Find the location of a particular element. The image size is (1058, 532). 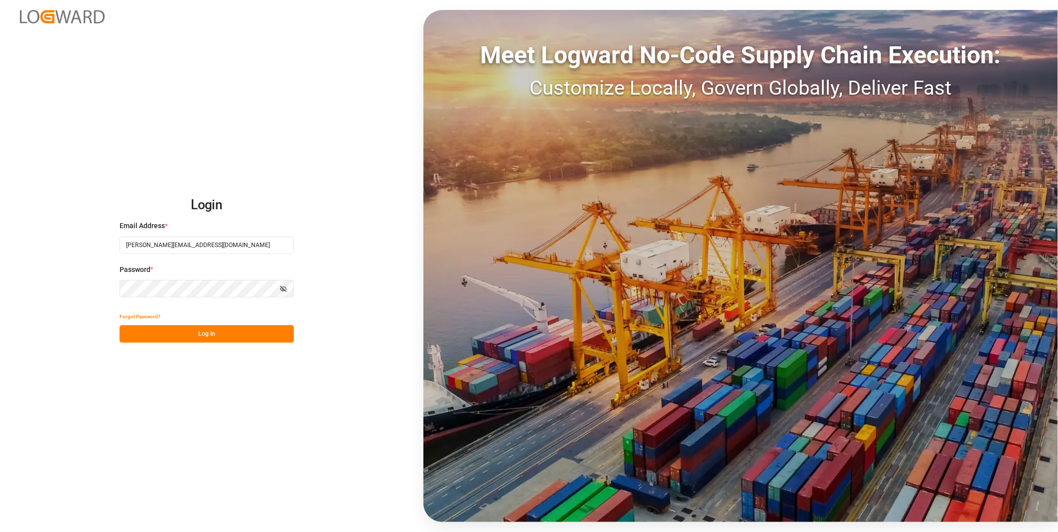

button: Forgot Password? is located at coordinates (140, 316).